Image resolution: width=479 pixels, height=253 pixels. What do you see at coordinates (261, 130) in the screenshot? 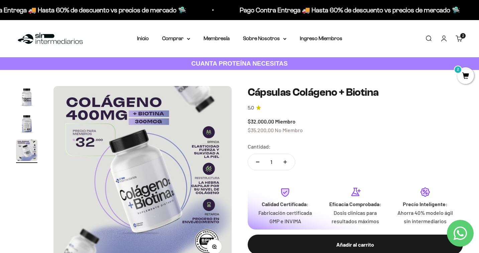
I see `span: $35.200,00` at bounding box center [261, 130].